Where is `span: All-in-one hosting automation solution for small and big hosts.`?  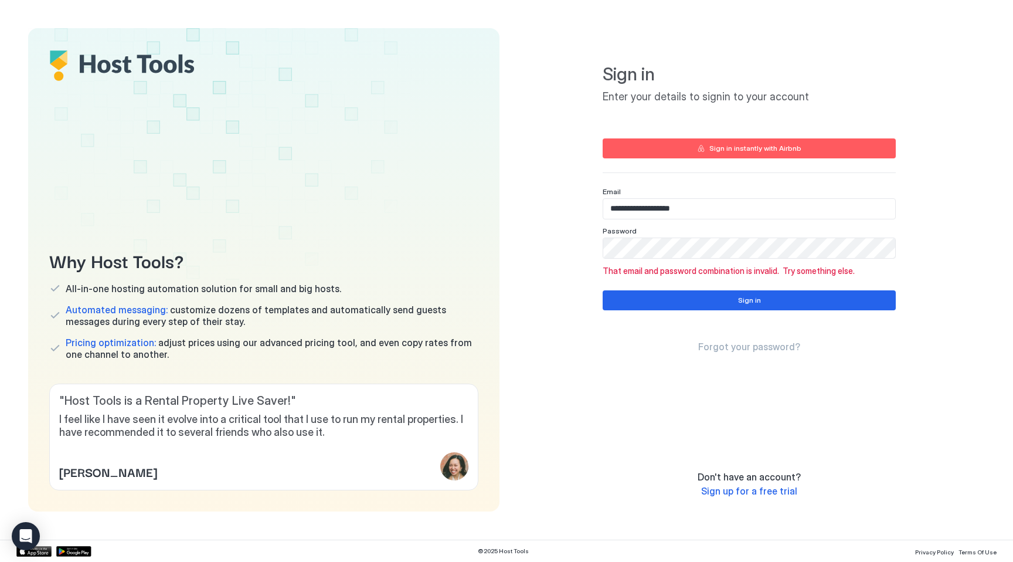
span: All-in-one hosting automation solution for small and big hosts. is located at coordinates (203, 289).